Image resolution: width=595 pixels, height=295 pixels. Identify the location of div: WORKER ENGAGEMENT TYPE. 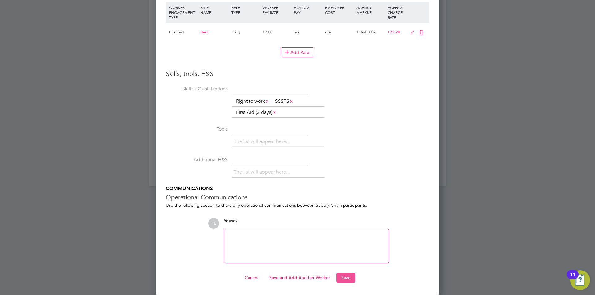
(183, 12).